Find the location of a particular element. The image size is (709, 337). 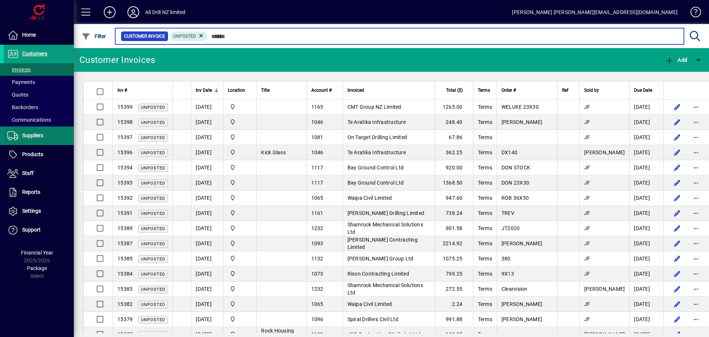

div: Title is located at coordinates (281, 90).